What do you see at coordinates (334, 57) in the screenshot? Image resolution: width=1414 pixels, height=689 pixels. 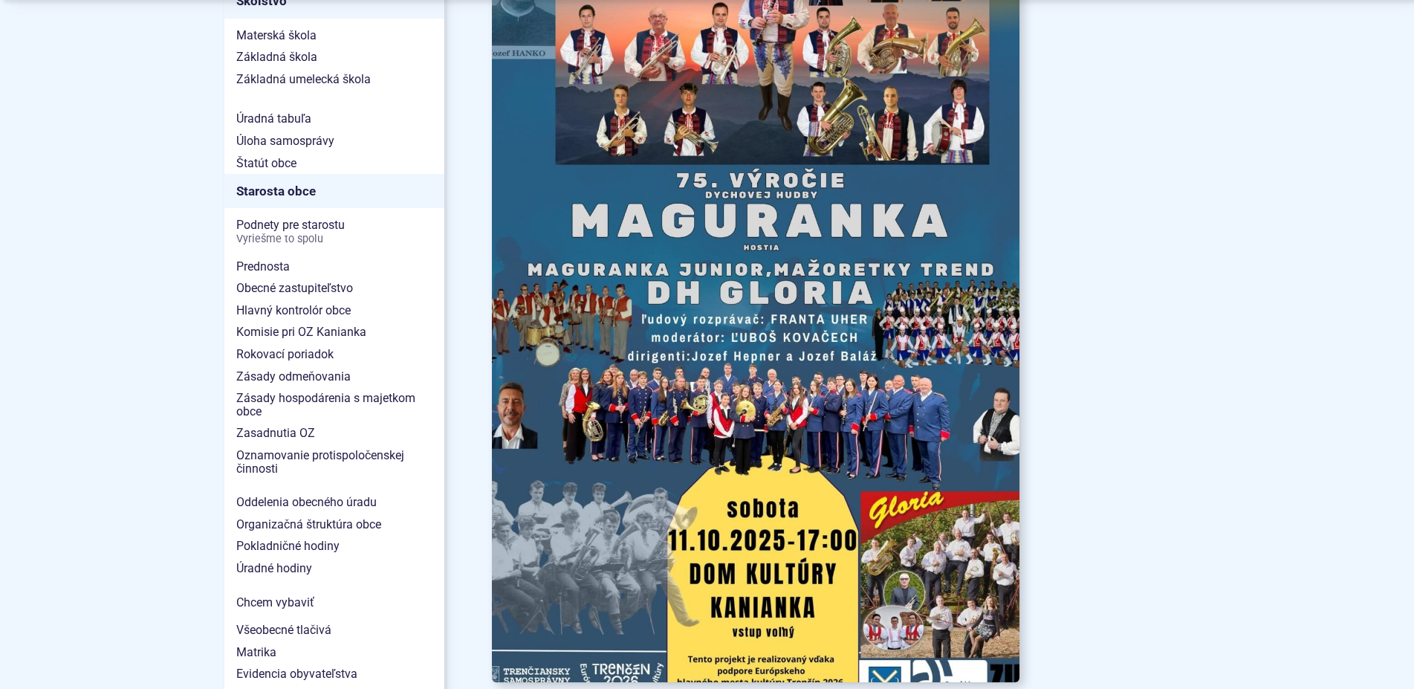 I see `a: Základná škola` at bounding box center [334, 57].